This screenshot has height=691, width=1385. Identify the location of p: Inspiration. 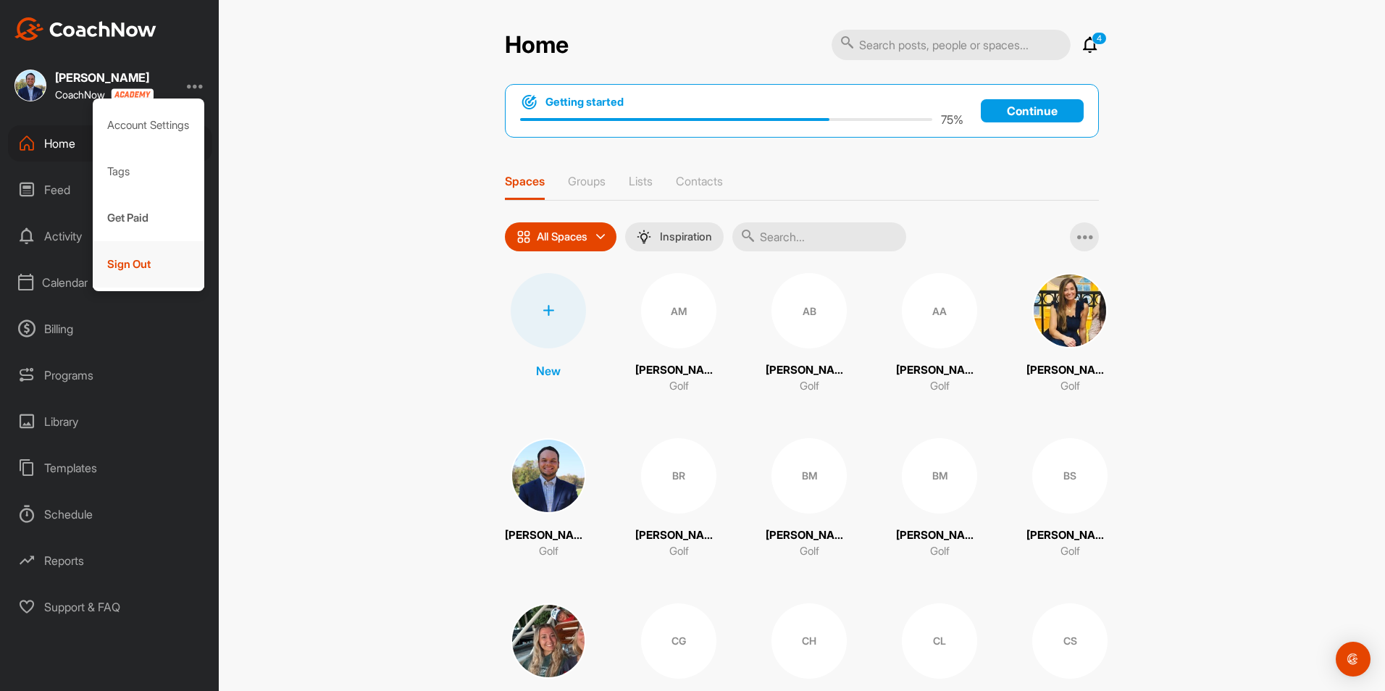
(686, 237).